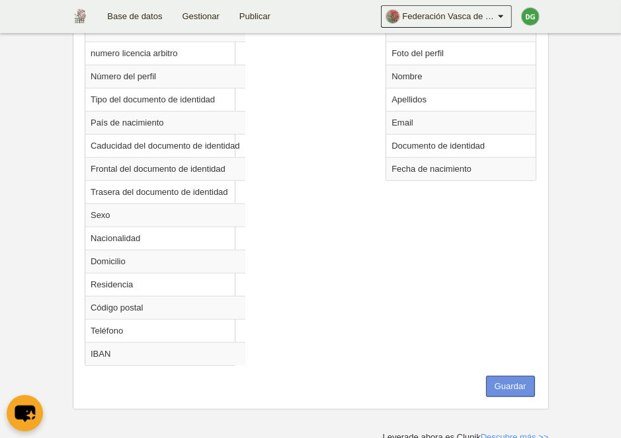 The width and height of the screenshot is (621, 438). What do you see at coordinates (165, 261) in the screenshot?
I see `td: Domicilio` at bounding box center [165, 261].